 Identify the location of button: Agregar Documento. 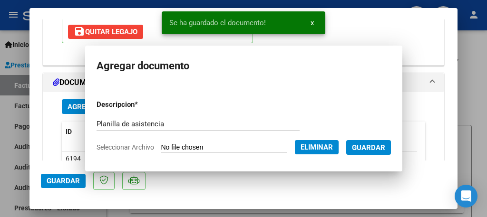
(106, 106).